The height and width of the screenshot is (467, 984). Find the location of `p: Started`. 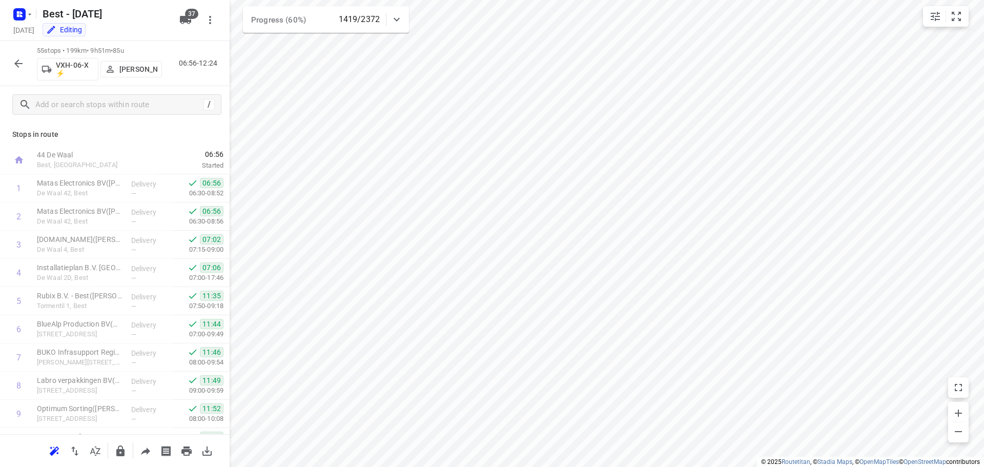

p: Started is located at coordinates (190, 165).